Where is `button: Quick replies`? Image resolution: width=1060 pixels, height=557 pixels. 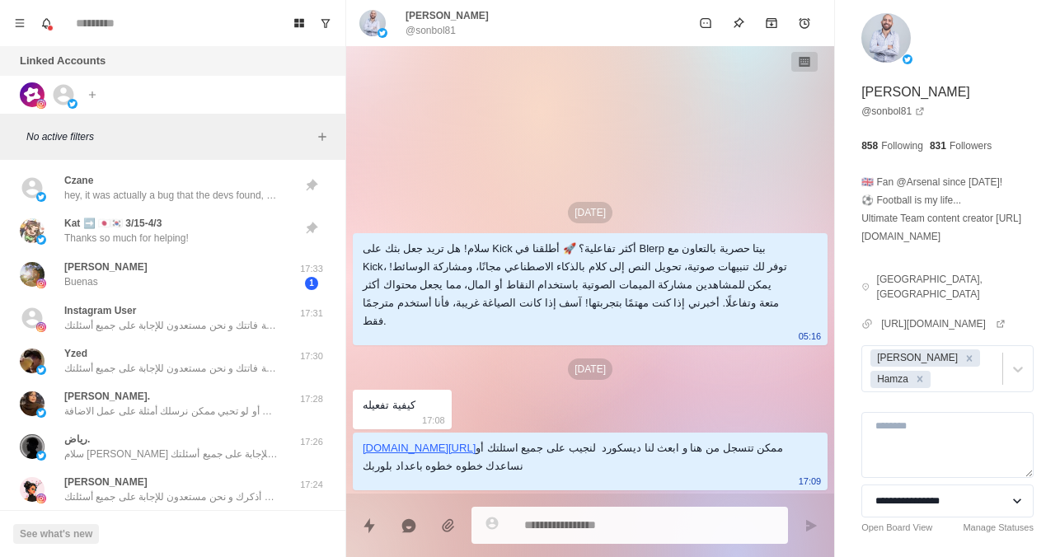
button: Quick replies is located at coordinates (369, 526).